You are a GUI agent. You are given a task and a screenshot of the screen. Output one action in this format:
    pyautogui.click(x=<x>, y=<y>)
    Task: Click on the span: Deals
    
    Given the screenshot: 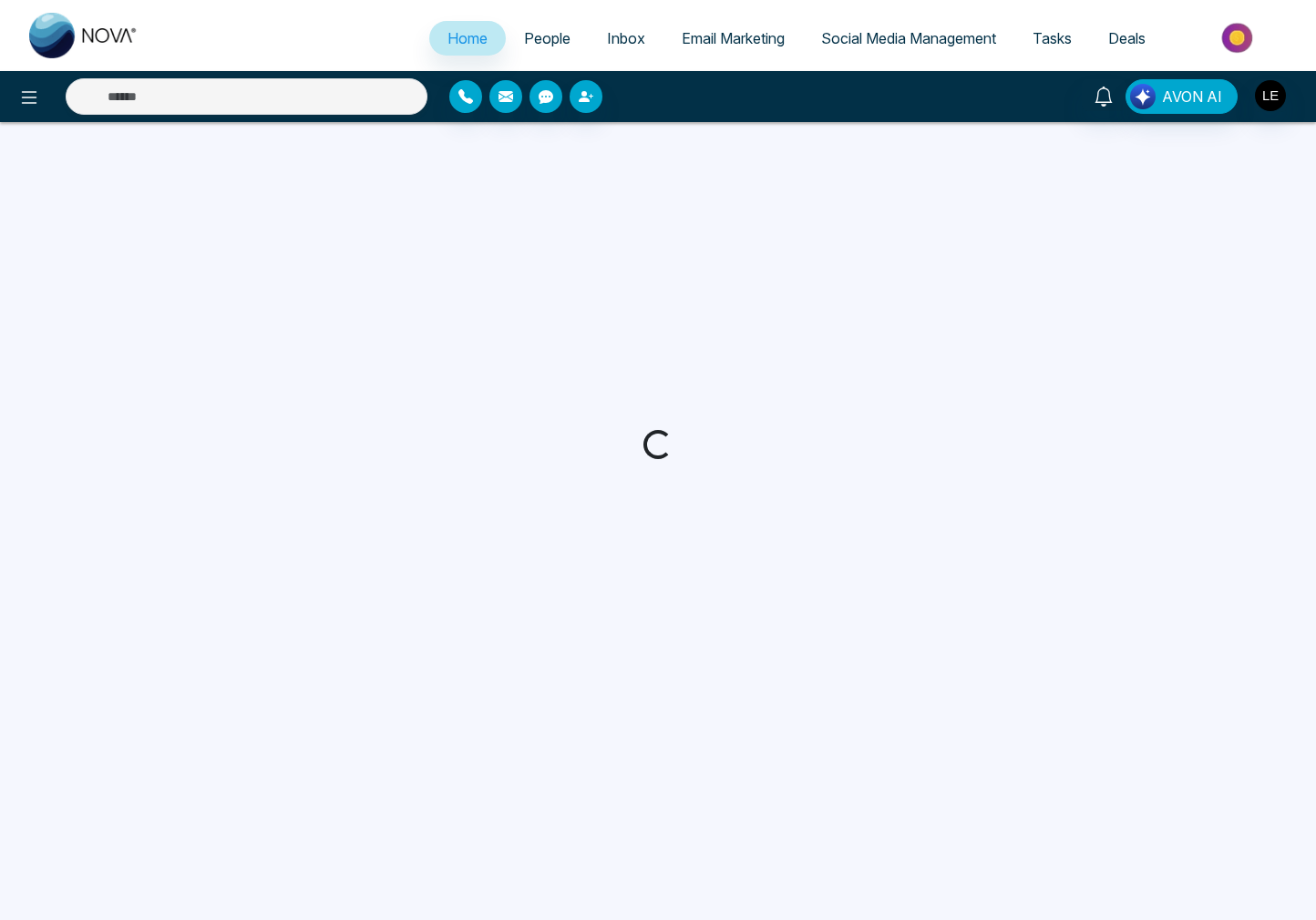 What is the action you would take?
    pyautogui.click(x=1126, y=38)
    